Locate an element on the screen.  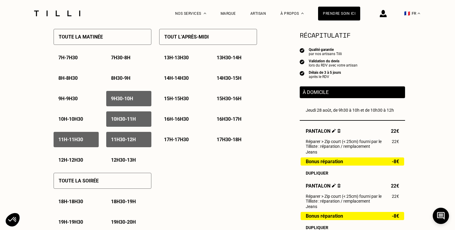
p: 15h30 - 16h is located at coordinates (229, 98).